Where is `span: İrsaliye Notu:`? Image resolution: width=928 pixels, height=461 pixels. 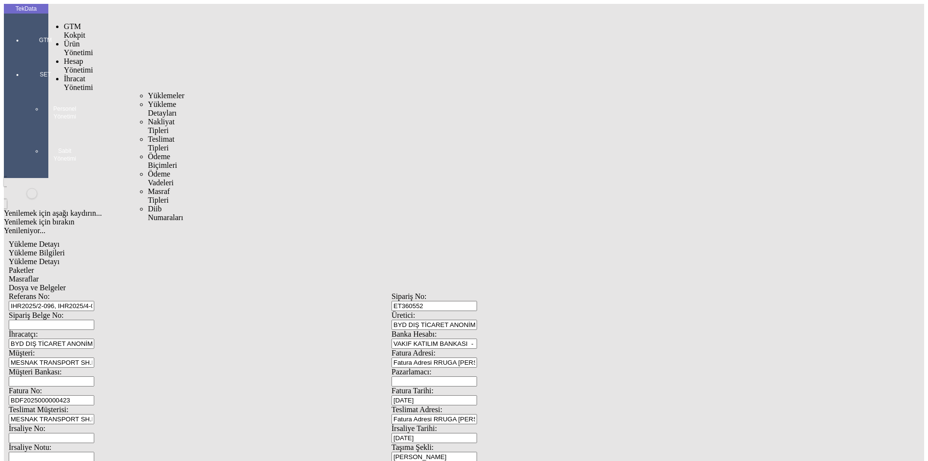
span: İrsaliye Notu: is located at coordinates (30, 447).